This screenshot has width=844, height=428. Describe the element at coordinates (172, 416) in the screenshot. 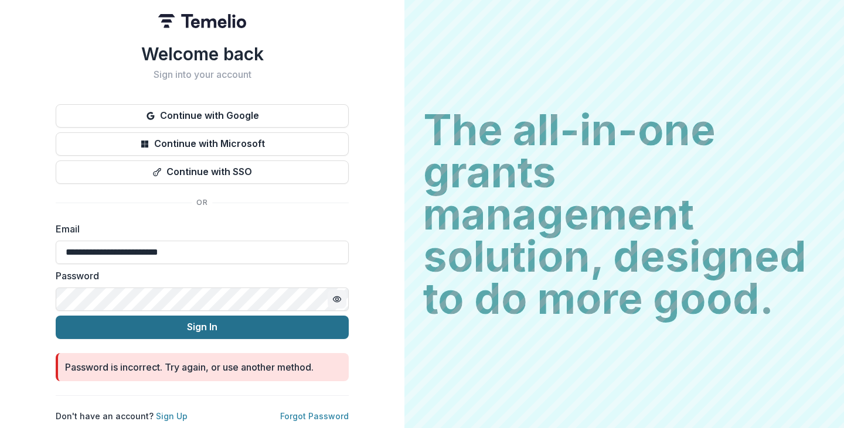

I see `a: Sign Up` at that location.